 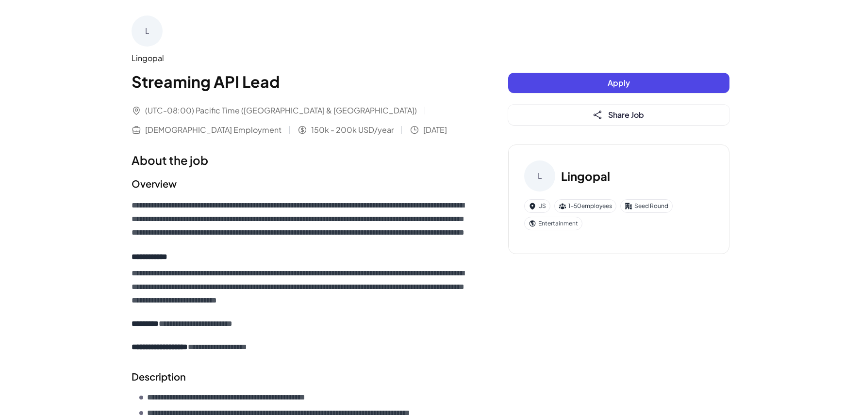 What do you see at coordinates (646, 206) in the screenshot?
I see `div: Seed Round` at bounding box center [646, 206].